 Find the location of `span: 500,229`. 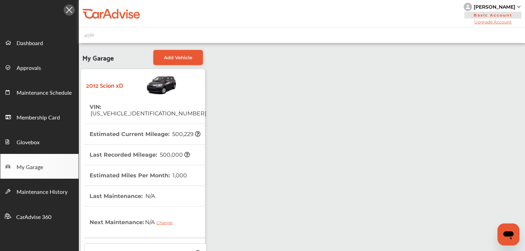

span: 500,229 is located at coordinates (186, 134).